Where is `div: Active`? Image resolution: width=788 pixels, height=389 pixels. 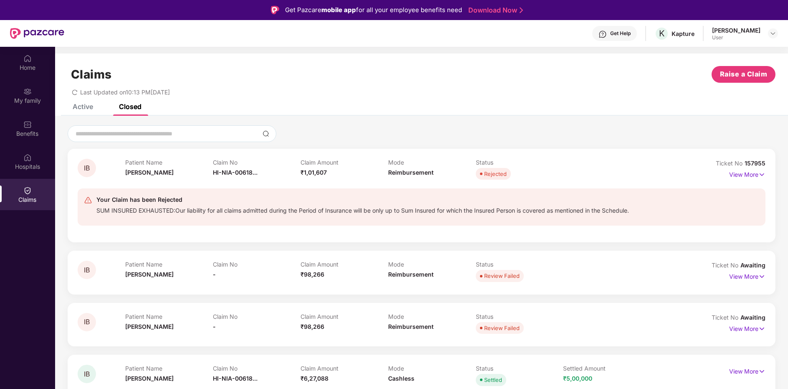 div: Active is located at coordinates (83, 106).